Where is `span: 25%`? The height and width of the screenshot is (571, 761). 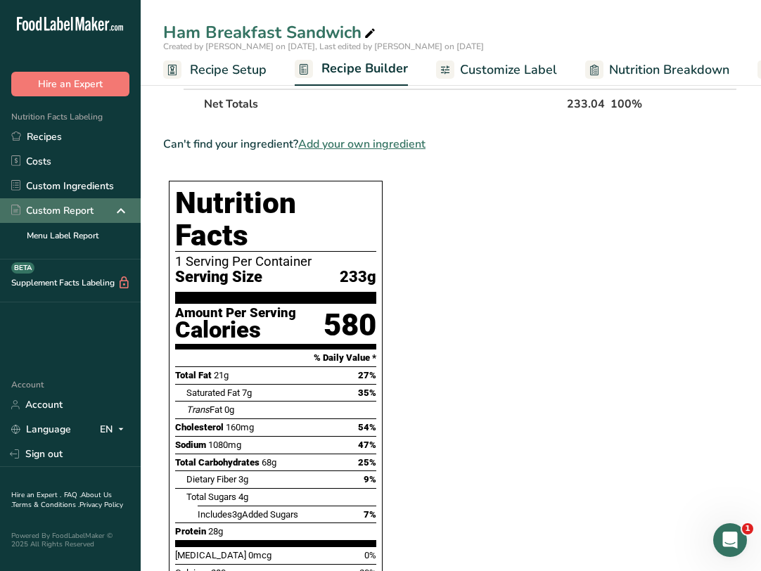
span: 25% is located at coordinates (367, 462).